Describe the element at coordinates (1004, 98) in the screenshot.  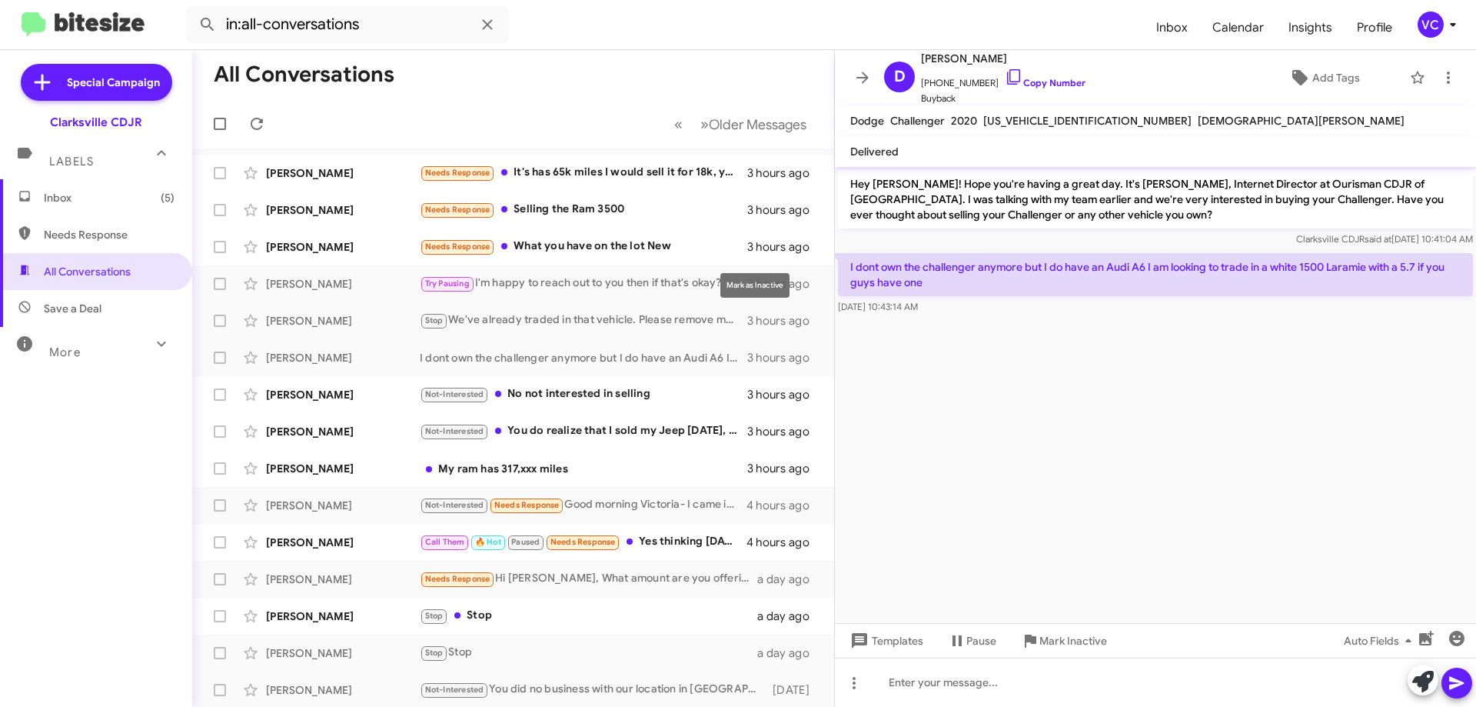
I see `span: Buyback` at that location.